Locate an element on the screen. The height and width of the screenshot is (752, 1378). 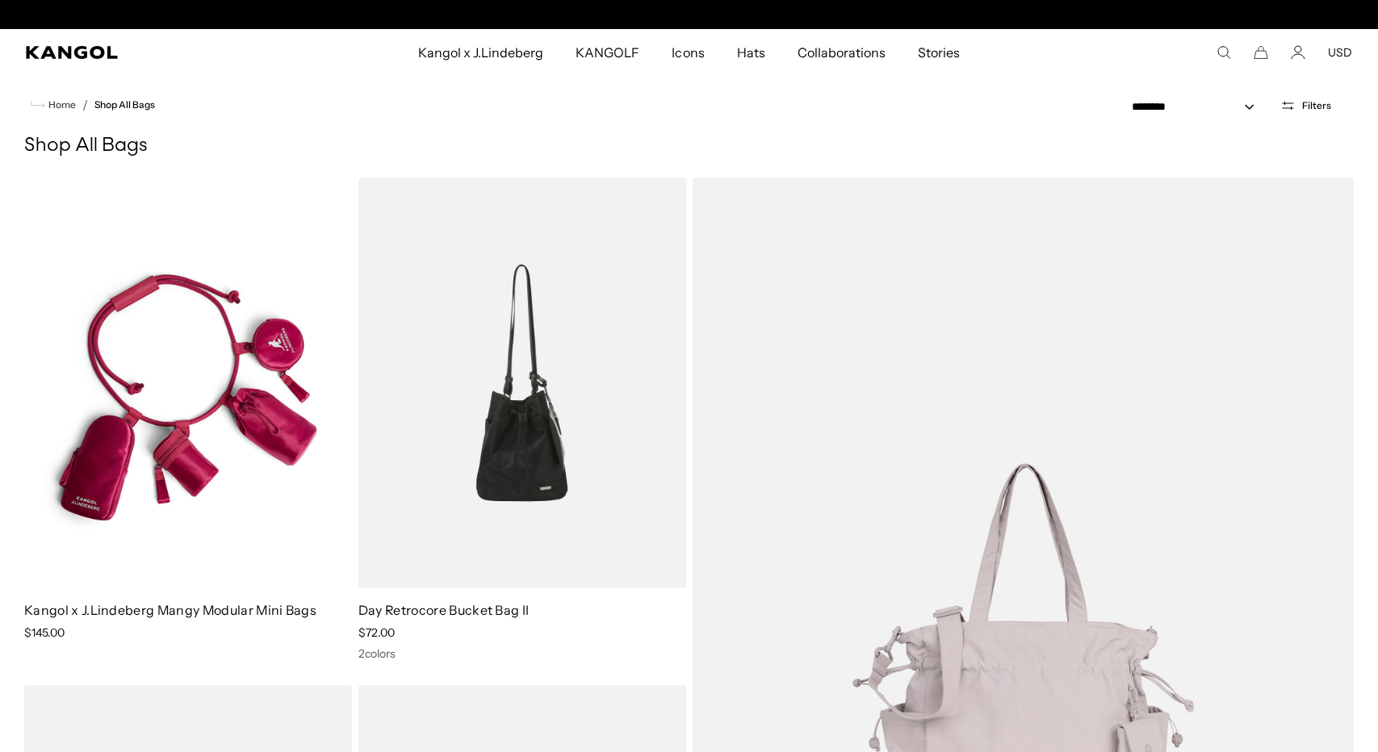
summary: Search here is located at coordinates (1224, 52).